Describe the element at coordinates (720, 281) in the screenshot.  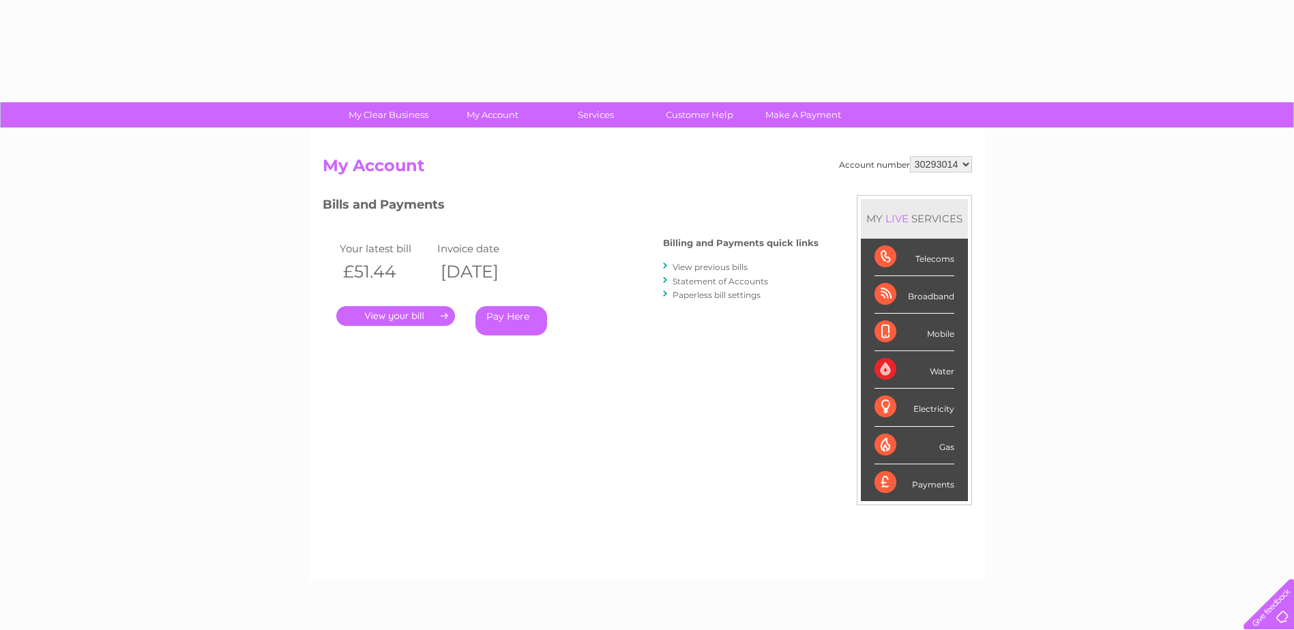
I see `a: Statement of Accounts` at that location.